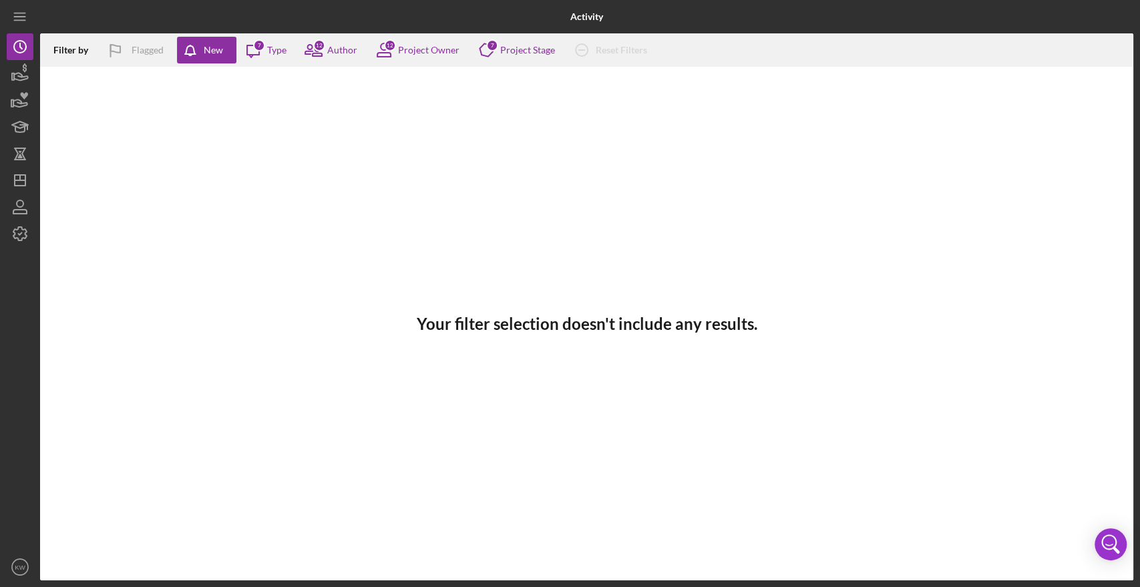 This screenshot has height=587, width=1140. I want to click on button: Flagged, so click(138, 50).